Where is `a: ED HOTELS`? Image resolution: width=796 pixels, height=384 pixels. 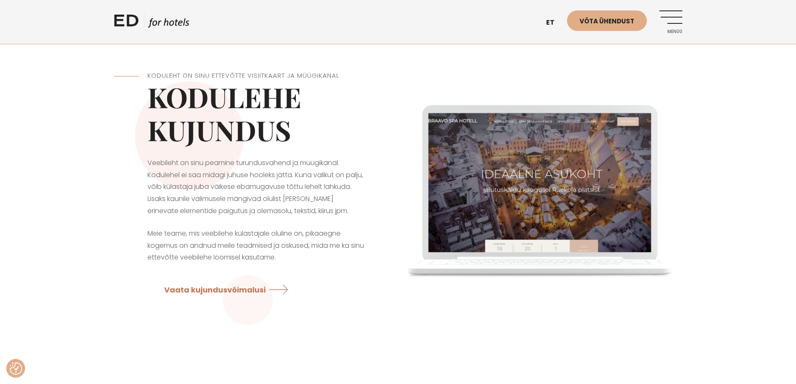 a: ED HOTELS is located at coordinates (152, 23).